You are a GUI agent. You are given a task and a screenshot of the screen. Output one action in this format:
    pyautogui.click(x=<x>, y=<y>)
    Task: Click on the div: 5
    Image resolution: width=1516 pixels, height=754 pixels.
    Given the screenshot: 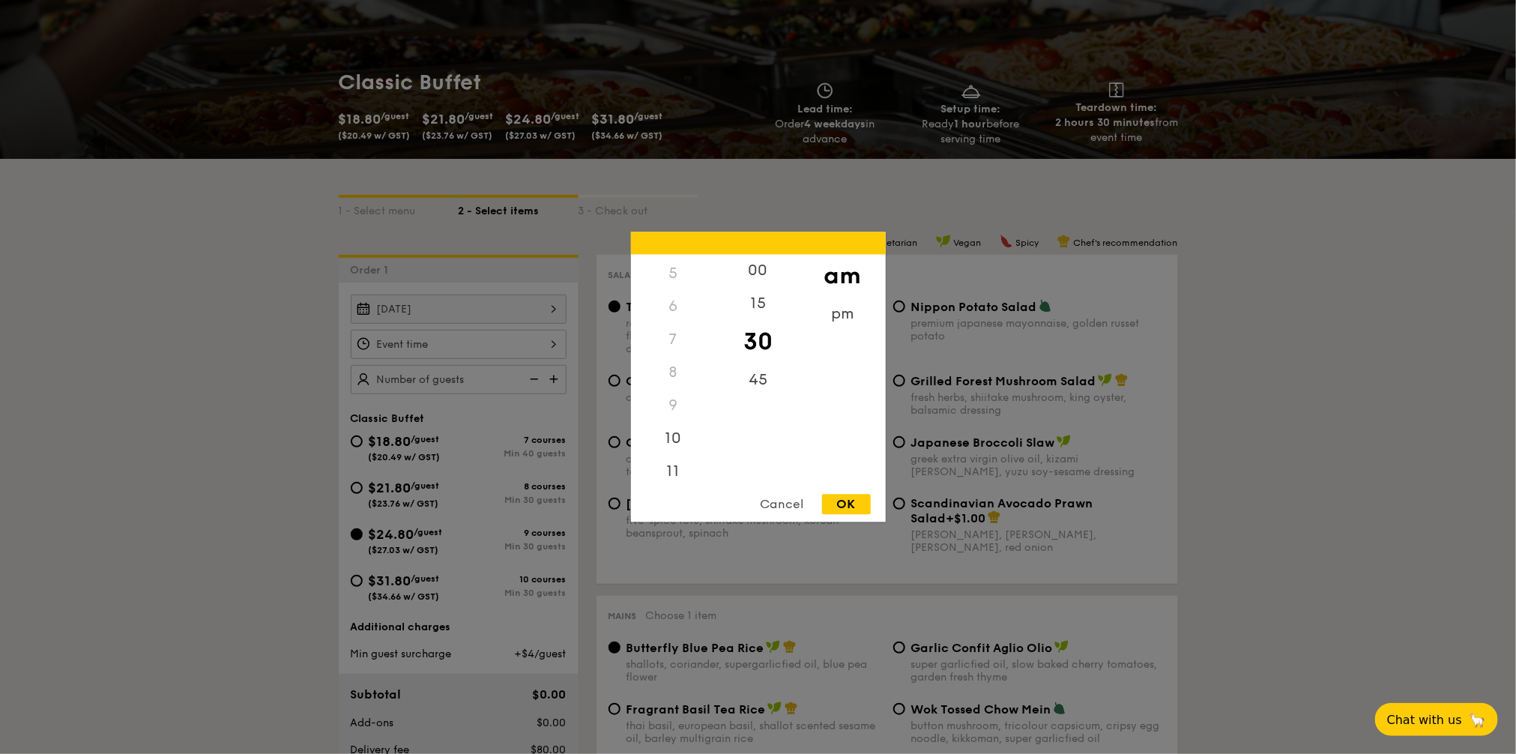 What is the action you would take?
    pyautogui.click(x=673, y=274)
    